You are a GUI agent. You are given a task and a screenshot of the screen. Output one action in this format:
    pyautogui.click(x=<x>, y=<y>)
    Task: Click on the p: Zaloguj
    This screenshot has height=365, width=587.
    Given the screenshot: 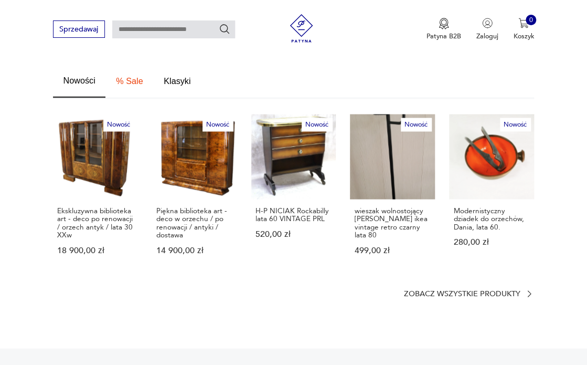 What is the action you would take?
    pyautogui.click(x=488, y=36)
    